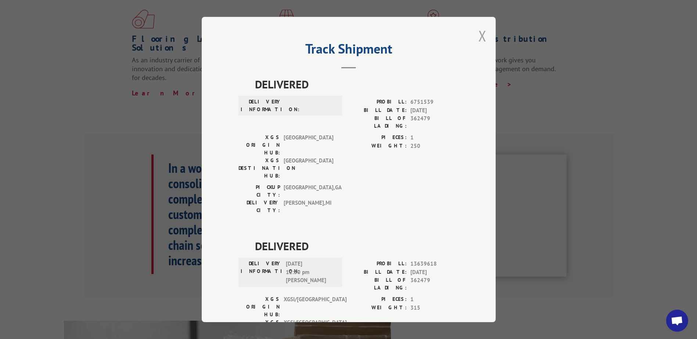  Describe the element at coordinates (482, 36) in the screenshot. I see `button: Close modal` at that location.